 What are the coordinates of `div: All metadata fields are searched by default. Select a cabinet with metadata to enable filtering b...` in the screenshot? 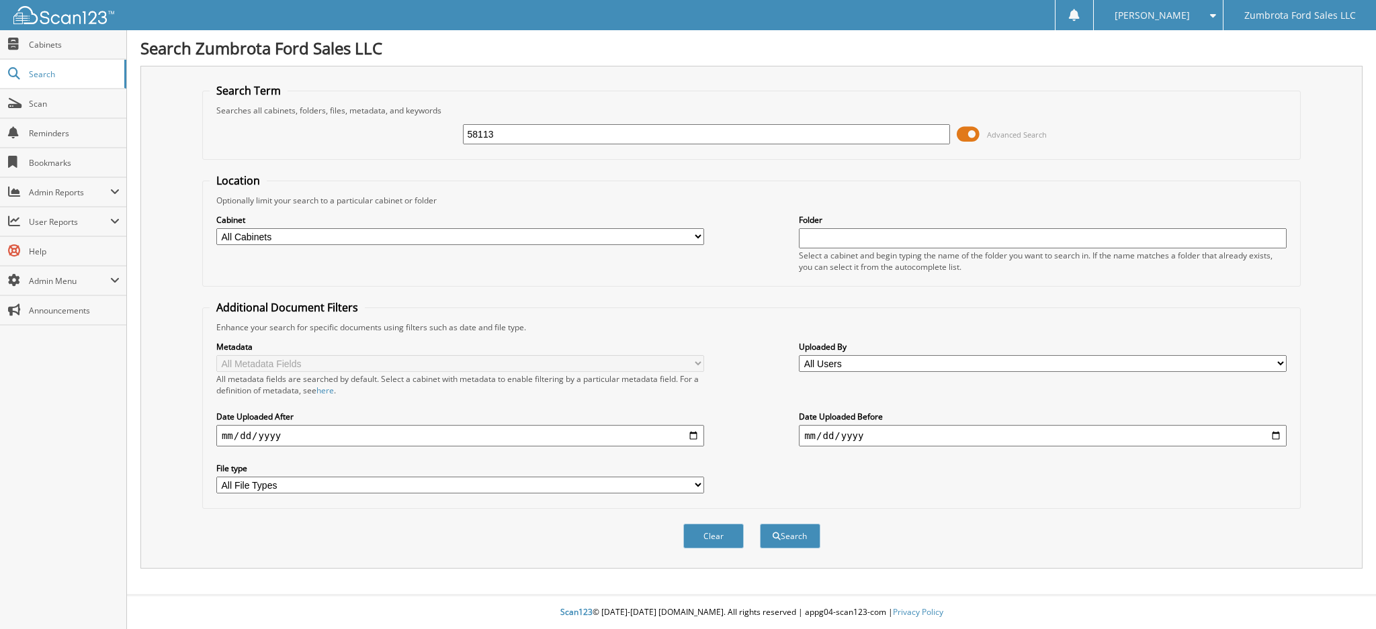 It's located at (460, 385).